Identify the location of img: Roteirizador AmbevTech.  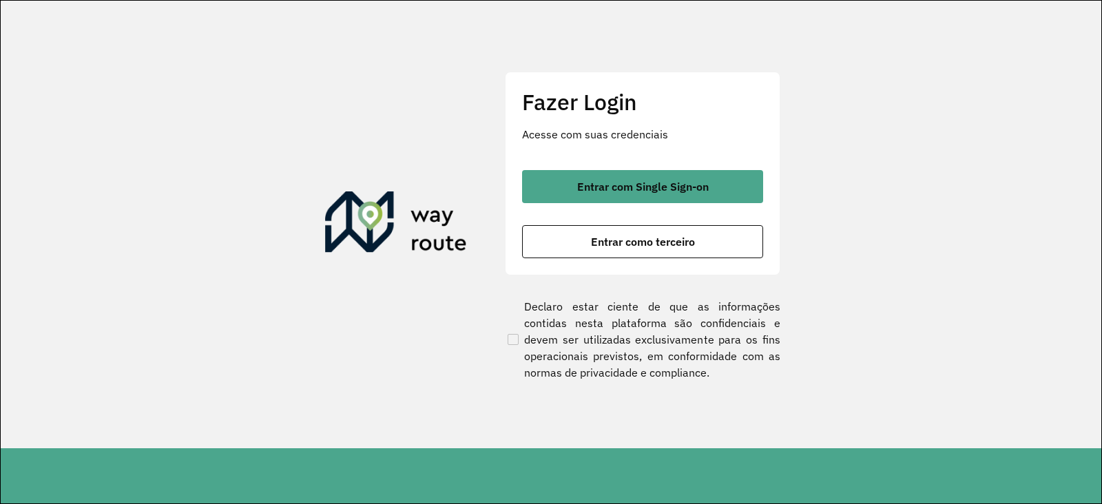
(396, 224).